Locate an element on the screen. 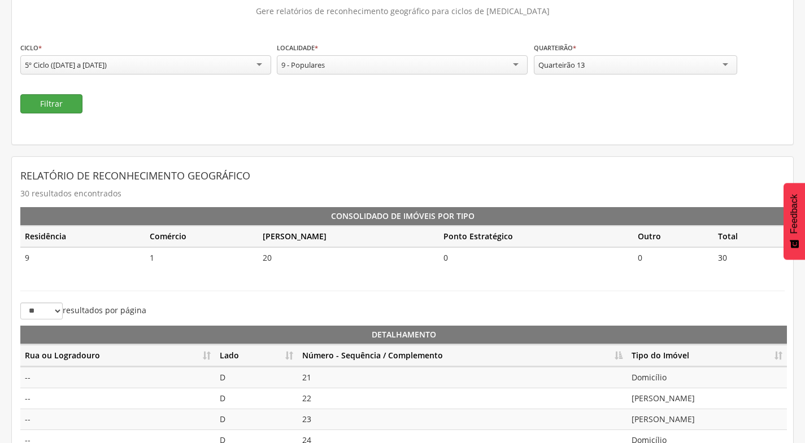  th: Detalhamento is located at coordinates (403, 335).